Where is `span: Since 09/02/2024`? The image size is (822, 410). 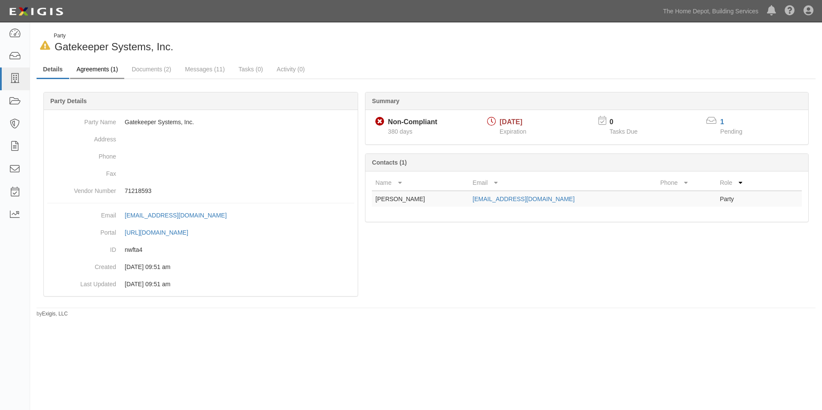
span: Since 09/02/2024 is located at coordinates (400, 132).